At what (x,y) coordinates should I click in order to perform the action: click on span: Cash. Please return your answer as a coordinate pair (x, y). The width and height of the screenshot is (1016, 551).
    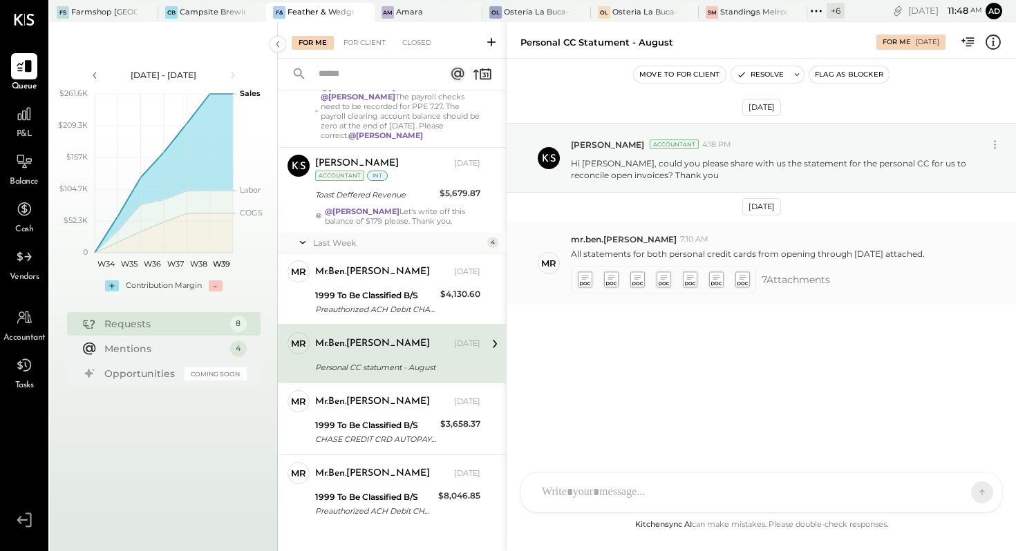
    Looking at the image, I should click on (24, 230).